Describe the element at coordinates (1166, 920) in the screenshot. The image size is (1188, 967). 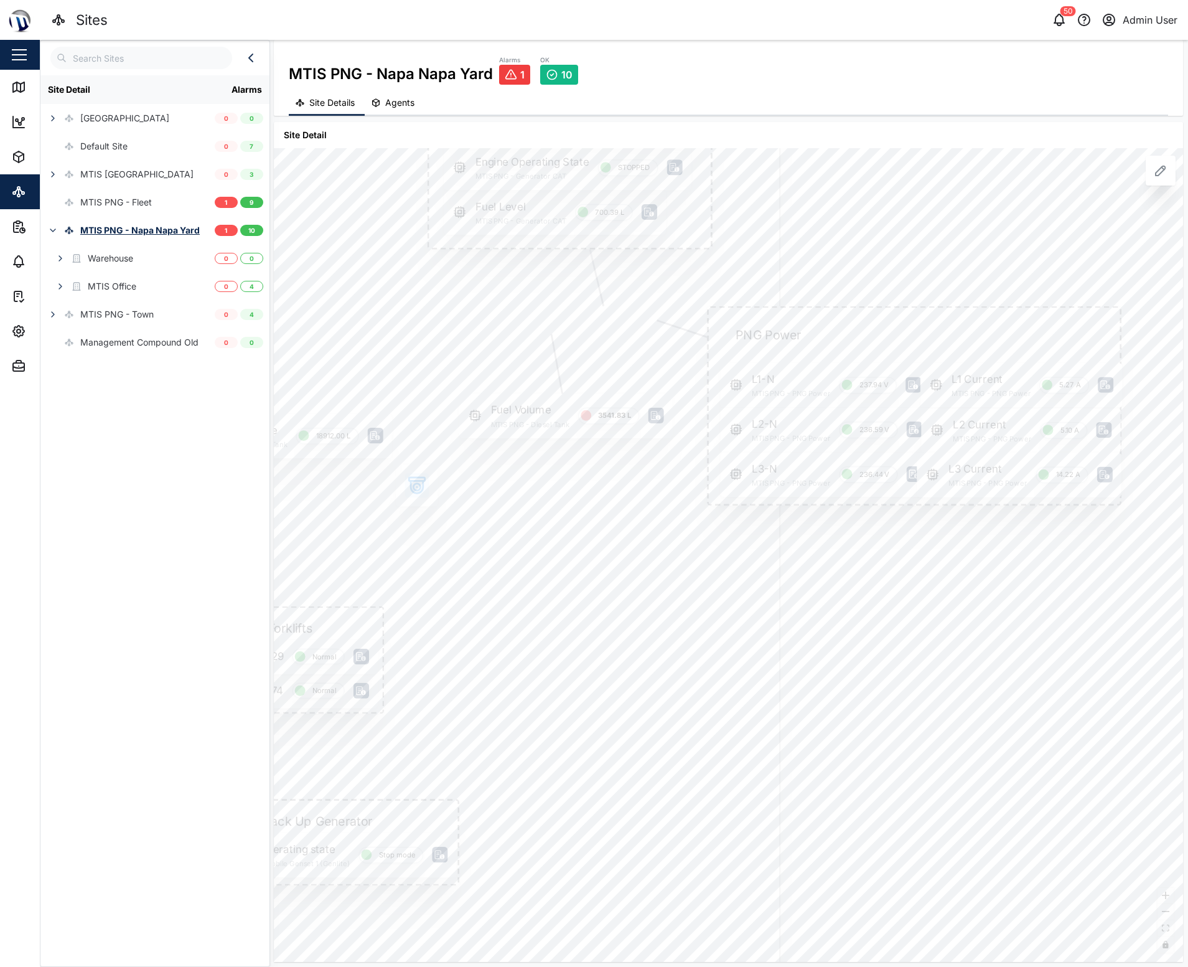
I see `div: React Flow controls` at that location.